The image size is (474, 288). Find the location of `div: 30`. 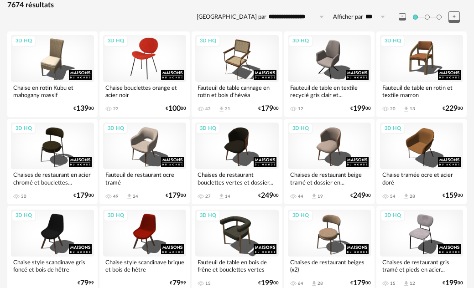

div: 30 is located at coordinates (24, 197).